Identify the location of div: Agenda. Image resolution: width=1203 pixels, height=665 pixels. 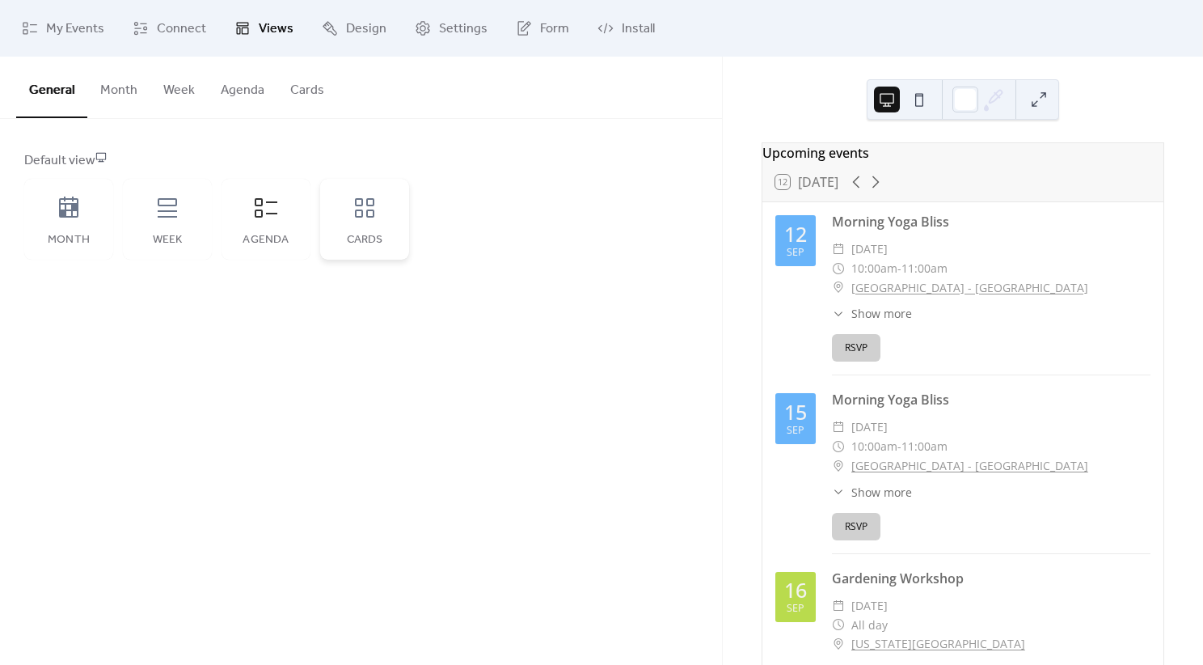
(266, 240).